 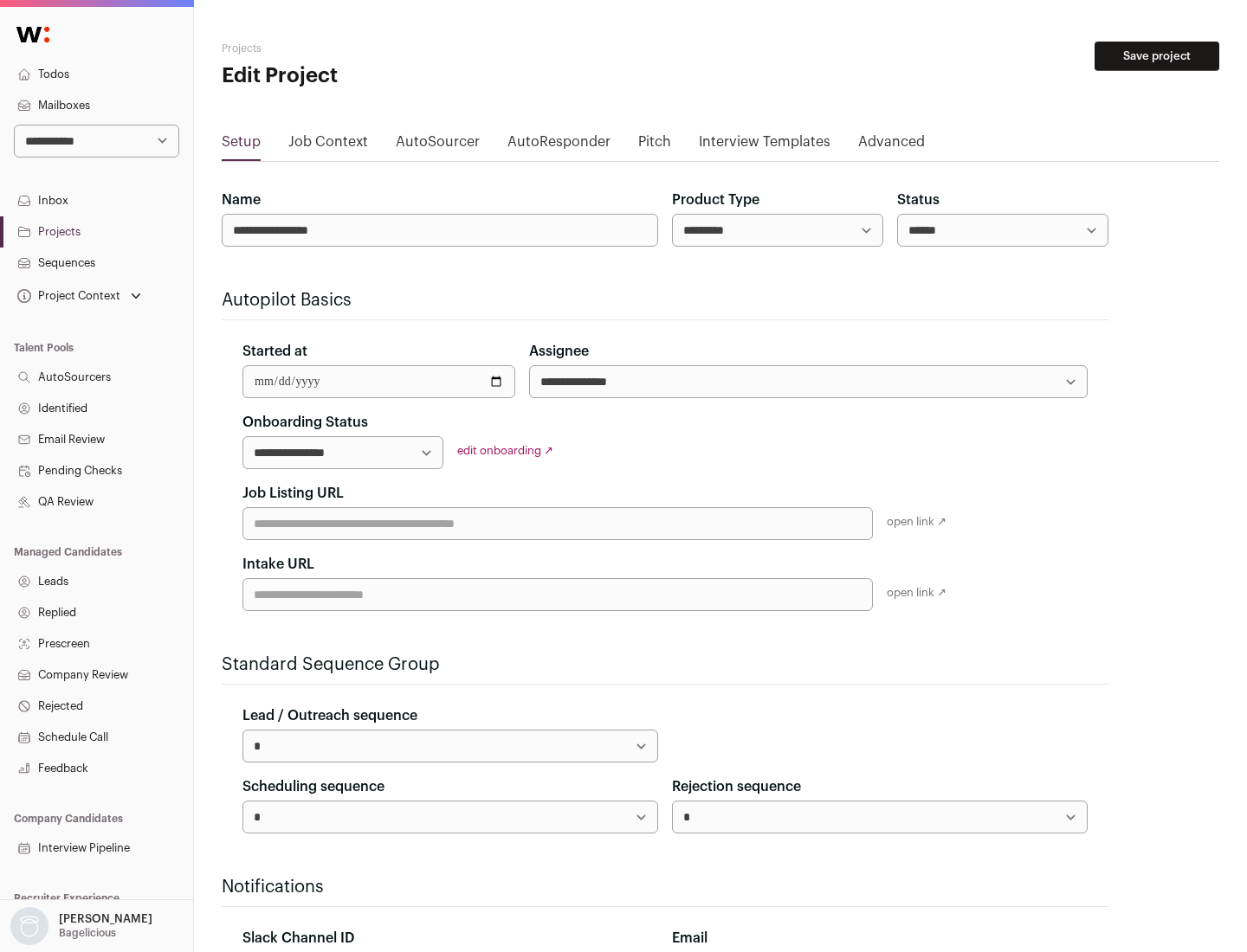 What do you see at coordinates (330, 716) in the screenshot?
I see `label: Lead / Outreach sequence` at bounding box center [330, 716].